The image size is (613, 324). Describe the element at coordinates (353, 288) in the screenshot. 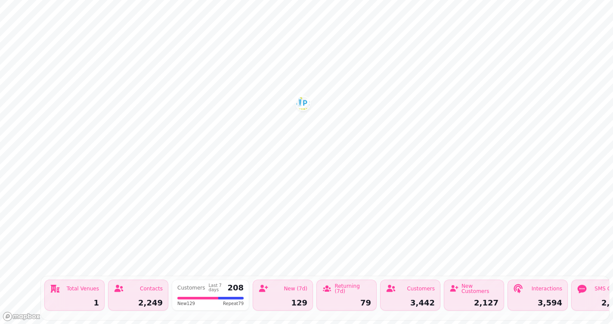

I see `div: Returning (7d)` at that location.